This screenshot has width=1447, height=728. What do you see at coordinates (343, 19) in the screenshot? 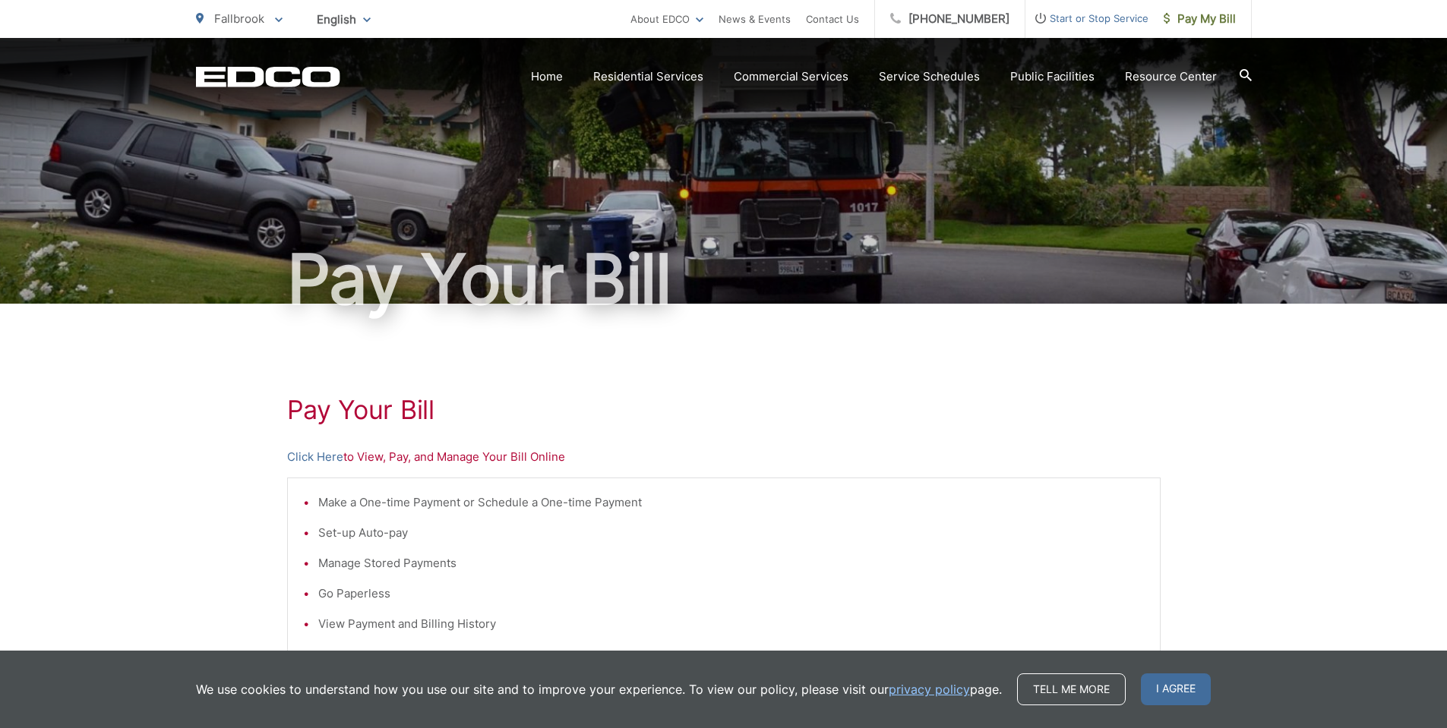
I see `span: English` at bounding box center [343, 19].